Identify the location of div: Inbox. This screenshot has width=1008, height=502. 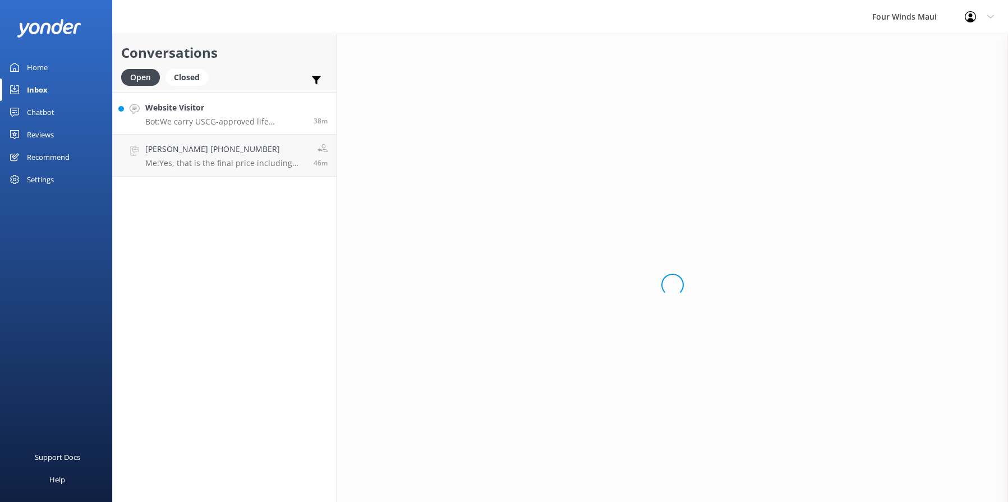
(37, 90).